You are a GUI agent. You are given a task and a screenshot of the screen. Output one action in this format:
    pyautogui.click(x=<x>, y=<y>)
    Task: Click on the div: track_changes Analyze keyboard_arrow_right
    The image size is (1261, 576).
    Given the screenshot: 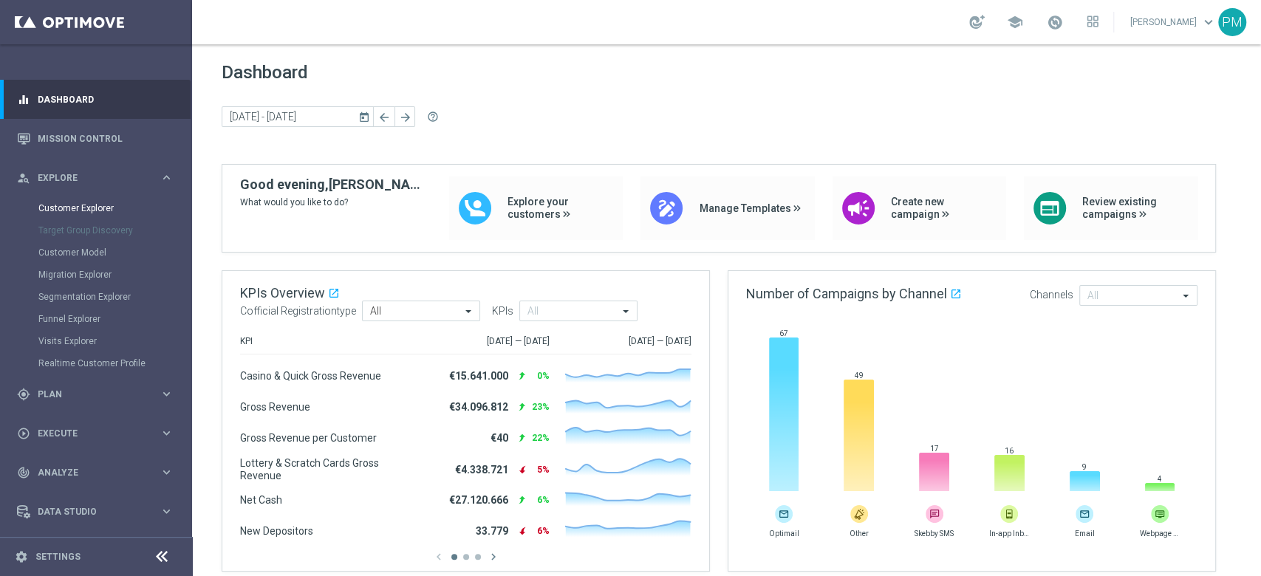 What is the action you would take?
    pyautogui.click(x=95, y=473)
    